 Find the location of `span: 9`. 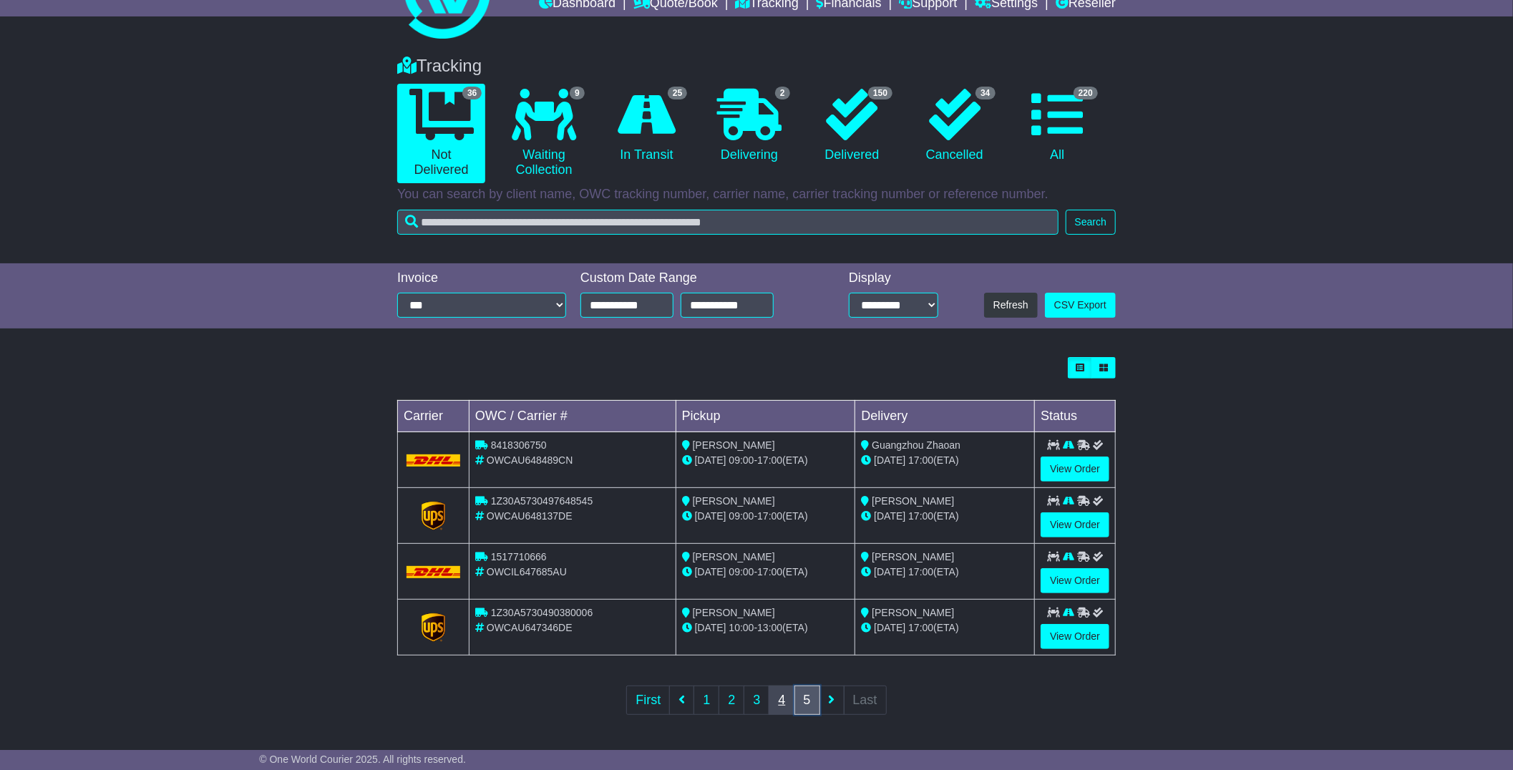

span: 9 is located at coordinates (577, 93).